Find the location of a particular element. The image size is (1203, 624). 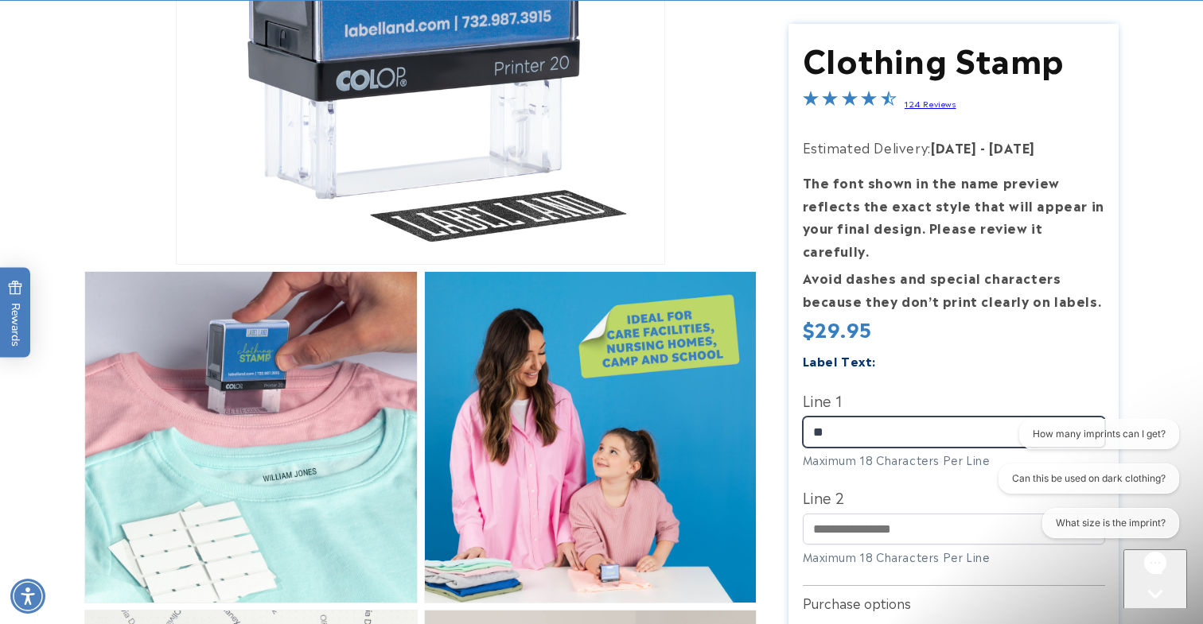

button: What size is the imprint? is located at coordinates (134, 104).